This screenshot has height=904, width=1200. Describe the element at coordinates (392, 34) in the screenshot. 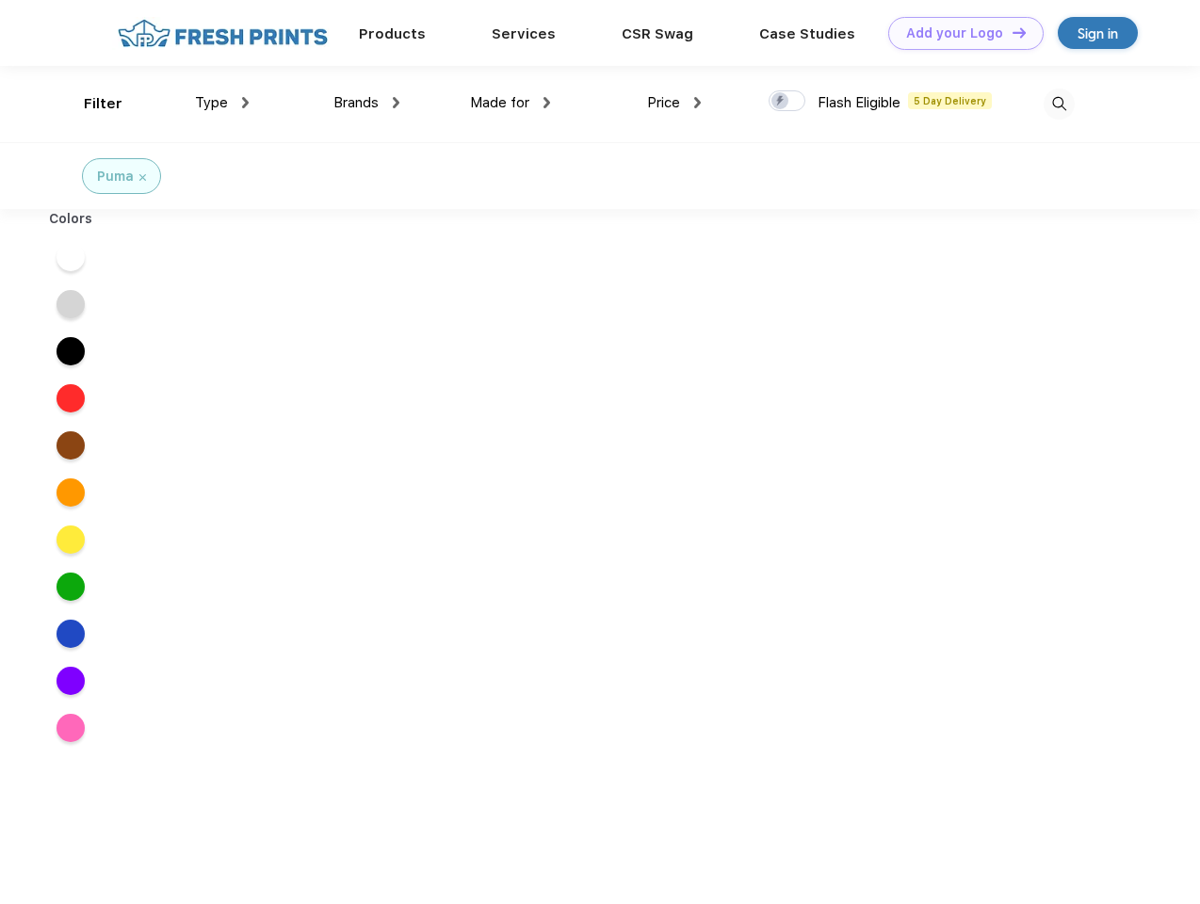

I see `a: Products` at that location.